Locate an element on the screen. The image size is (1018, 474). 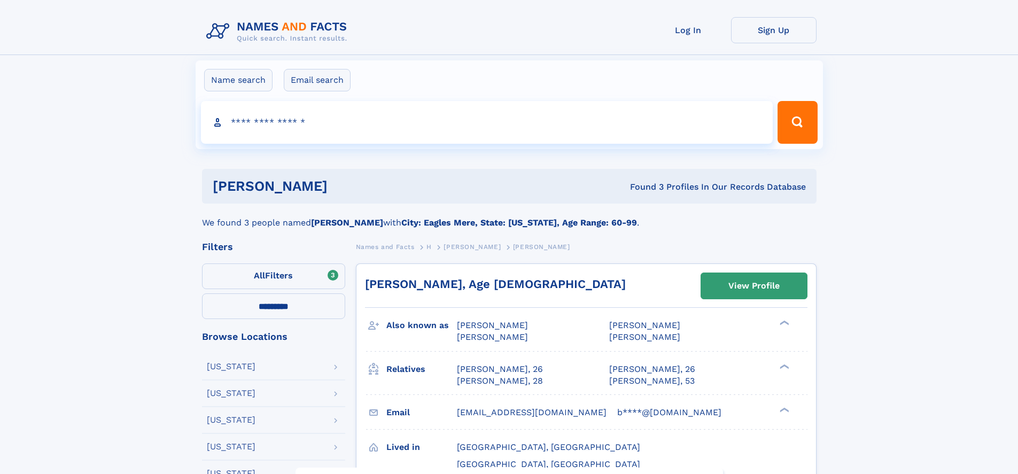
label: Filters is located at coordinates (274, 276).